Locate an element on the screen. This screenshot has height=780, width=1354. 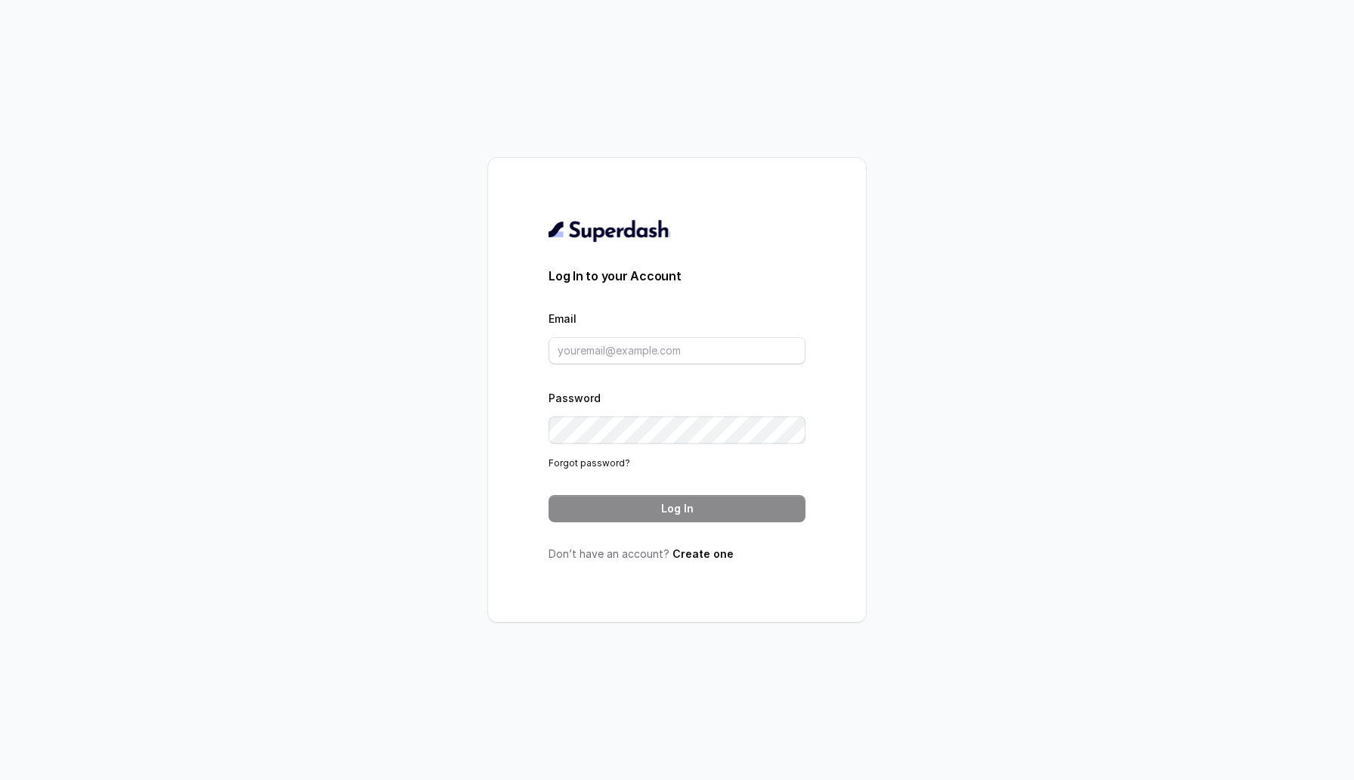
a: Forgot password? is located at coordinates (589, 462).